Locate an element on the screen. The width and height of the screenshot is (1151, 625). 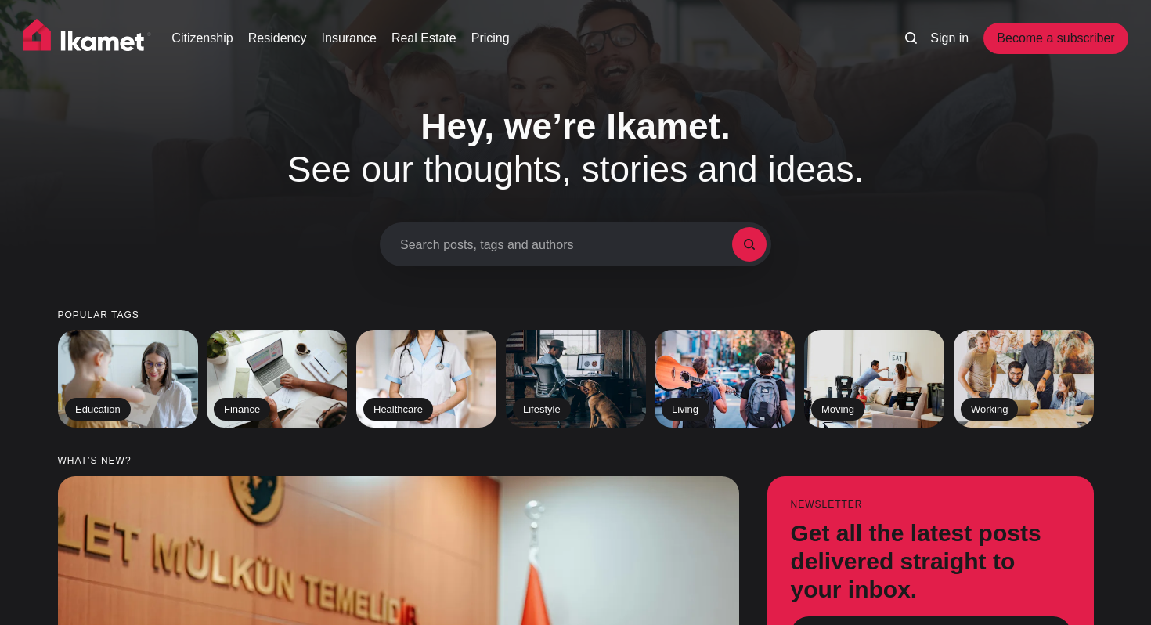
a: Pricing is located at coordinates (490, 38).